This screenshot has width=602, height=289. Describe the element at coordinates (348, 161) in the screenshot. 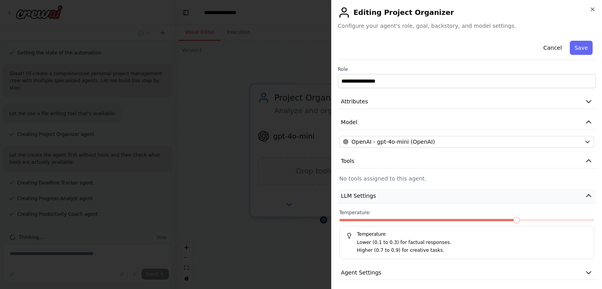

I see `span: Tools` at that location.